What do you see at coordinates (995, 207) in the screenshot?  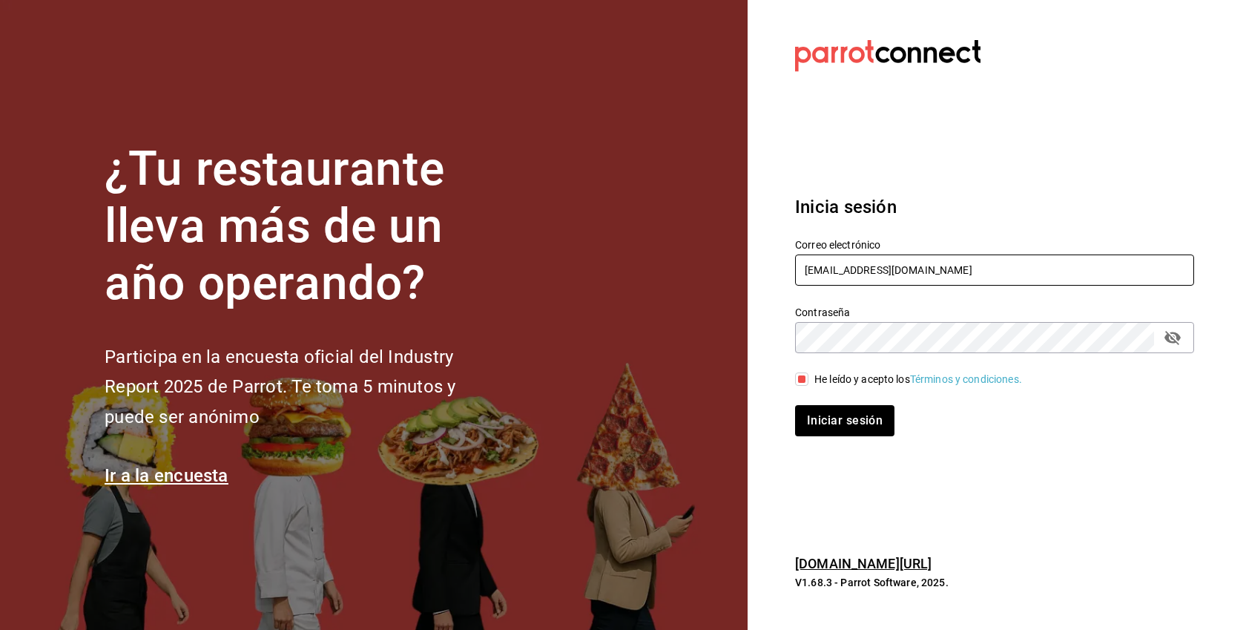 I see `h3: Inicia sesión` at bounding box center [995, 207].